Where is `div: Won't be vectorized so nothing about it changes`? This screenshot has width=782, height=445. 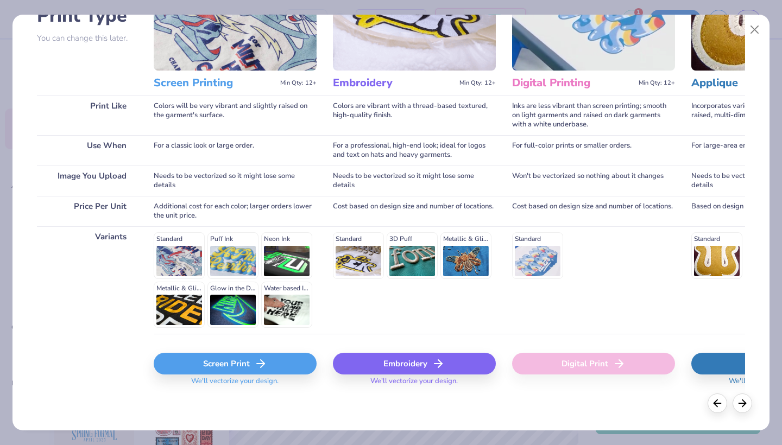
div: Won't be vectorized so nothing about it changes is located at coordinates (594, 181).